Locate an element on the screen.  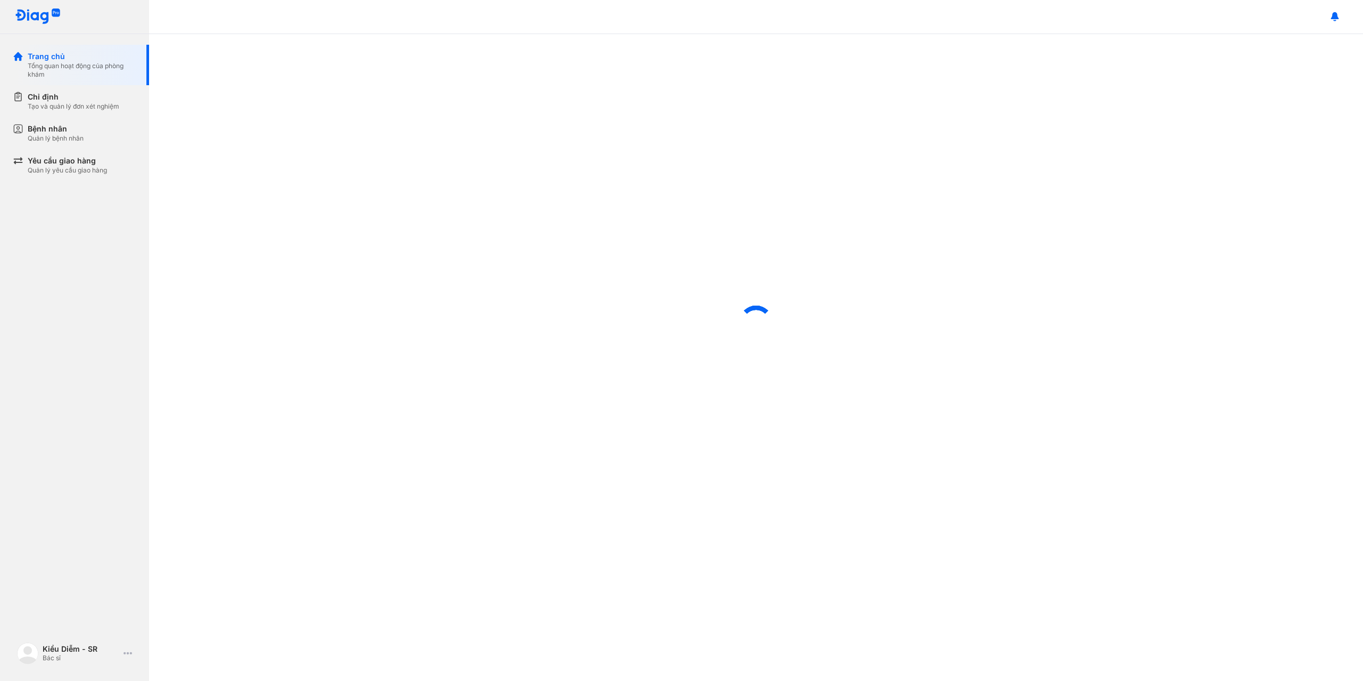
div: Kiều Diễm - SR is located at coordinates (81, 649).